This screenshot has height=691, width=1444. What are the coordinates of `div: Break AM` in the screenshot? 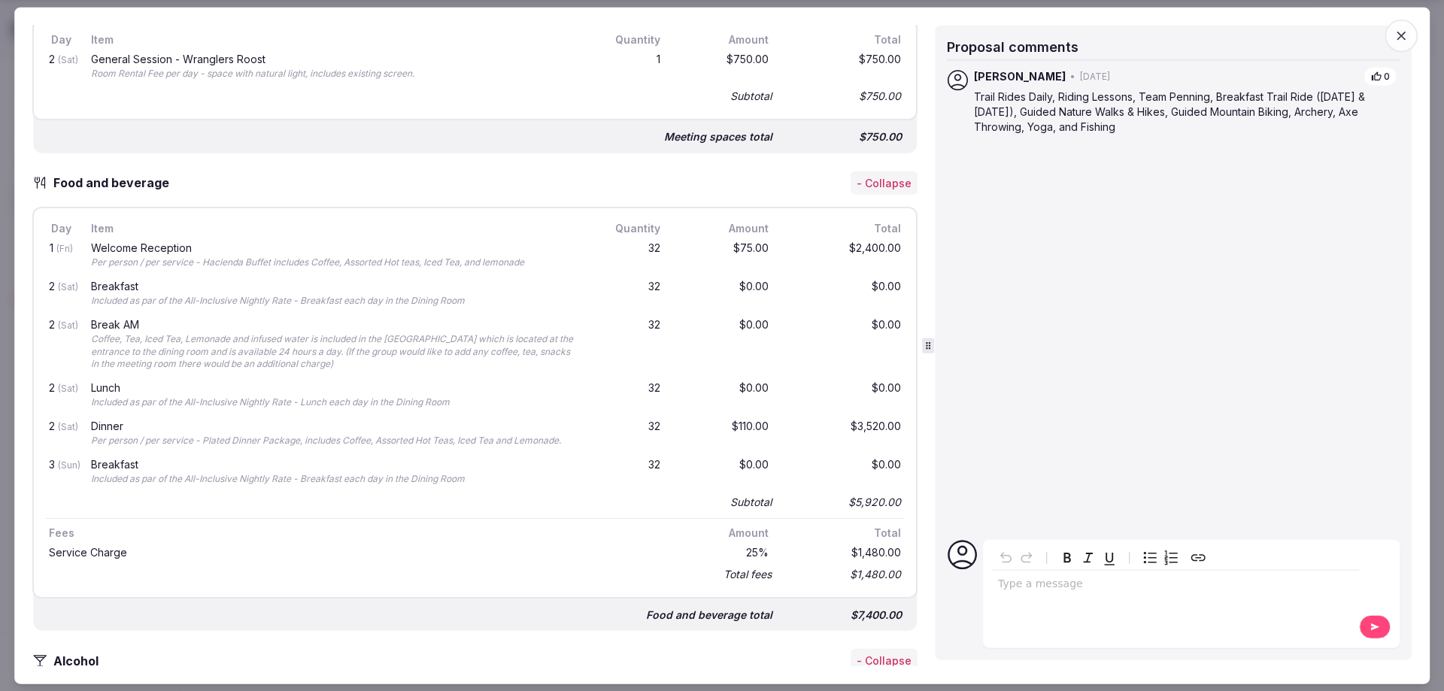 It's located at (333, 325).